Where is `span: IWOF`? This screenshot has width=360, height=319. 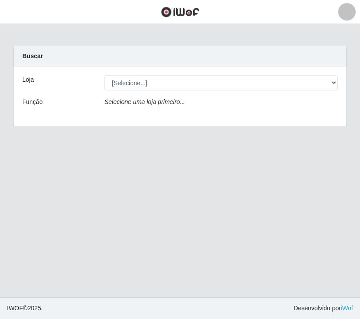 span: IWOF is located at coordinates (15, 308).